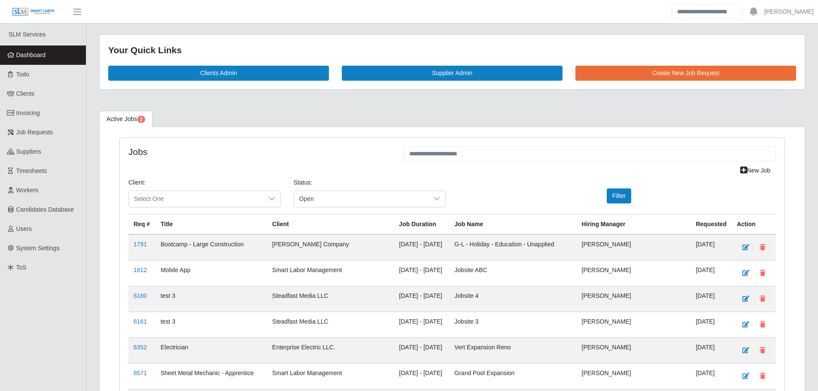 This screenshot has height=391, width=818. Describe the element at coordinates (140, 296) in the screenshot. I see `a: 6160` at that location.